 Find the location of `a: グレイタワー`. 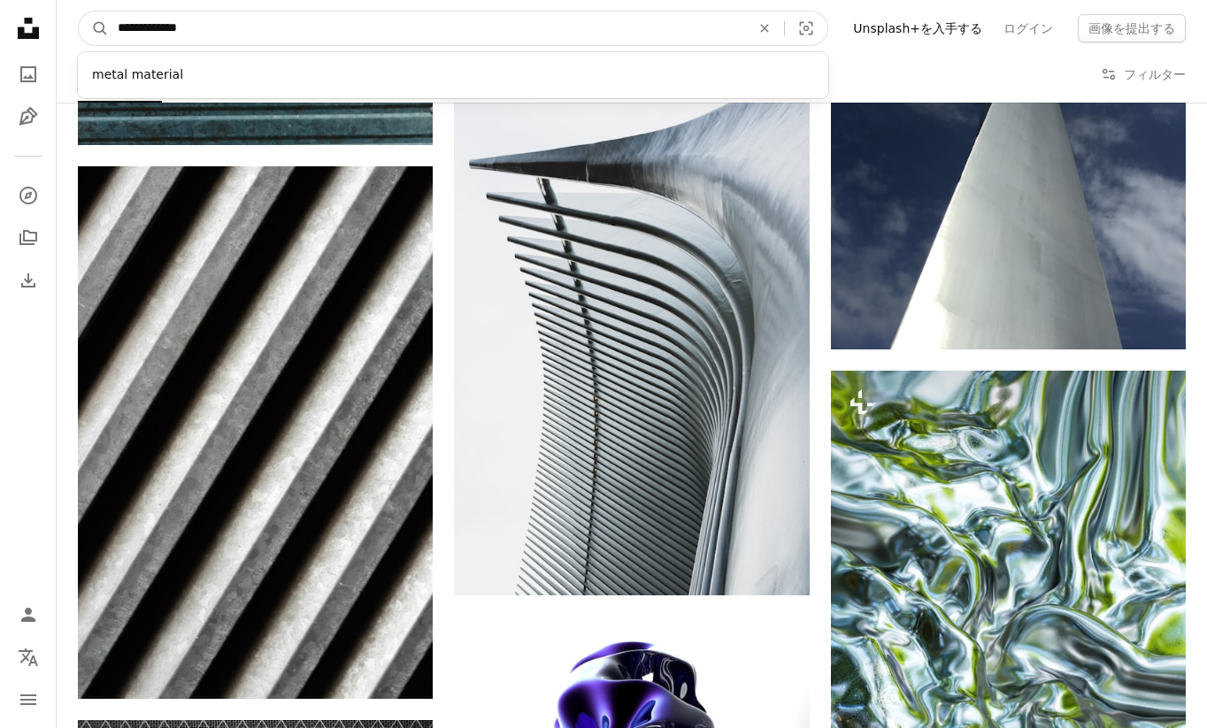

a: グレイタワー is located at coordinates (1008, 112).